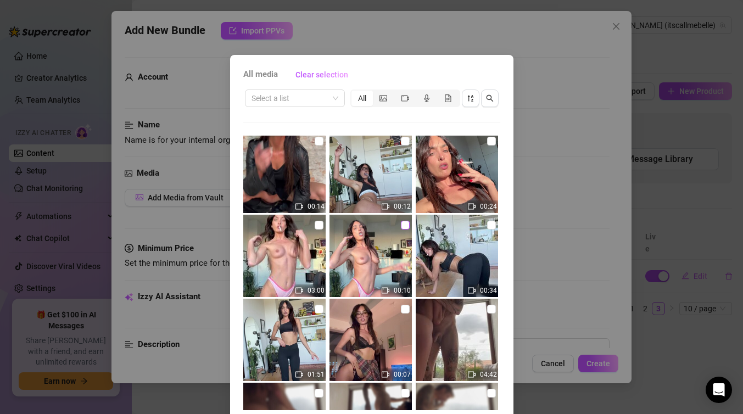 The width and height of the screenshot is (743, 414). Describe the element at coordinates (362, 98) in the screenshot. I see `div: All` at that location.